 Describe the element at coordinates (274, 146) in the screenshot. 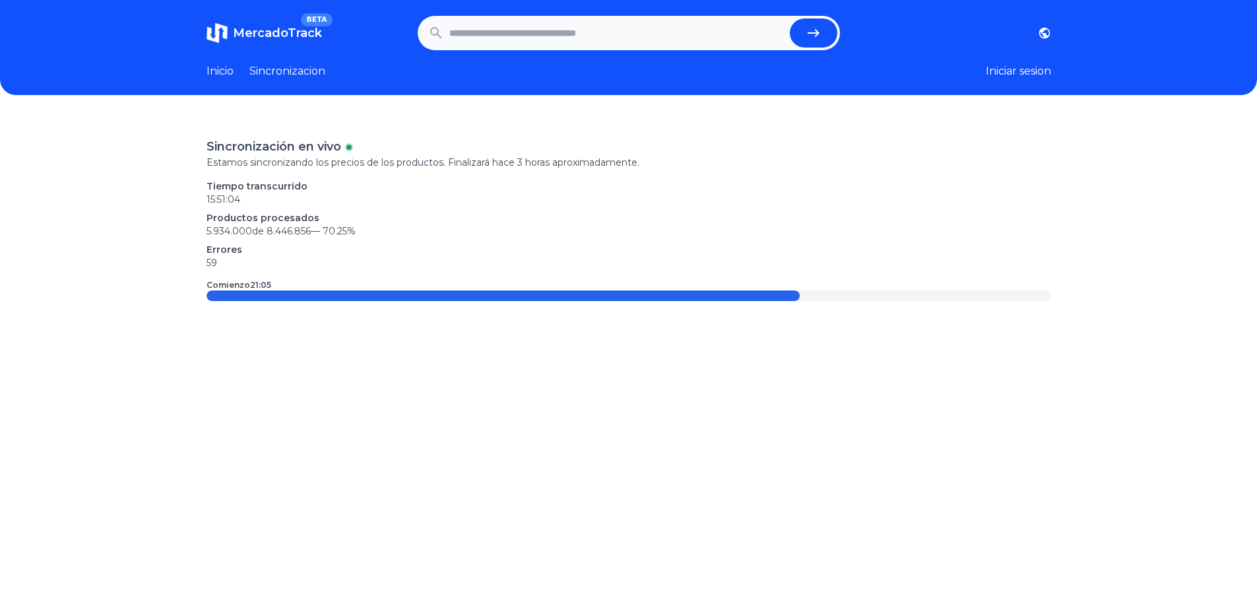

I see `p: Sincronización en vivo` at that location.